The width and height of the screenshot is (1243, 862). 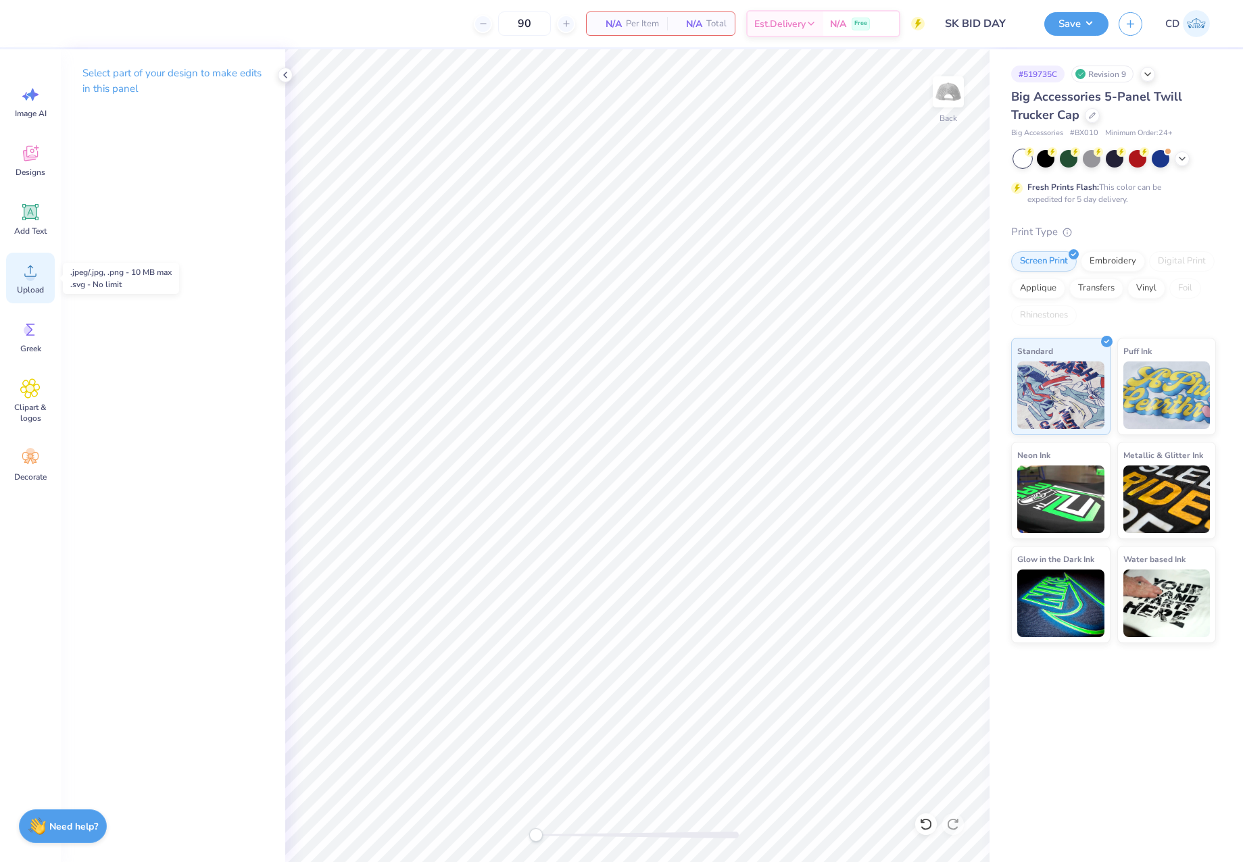 What do you see at coordinates (1060, 499) in the screenshot?
I see `img: Neon Ink` at bounding box center [1060, 499].